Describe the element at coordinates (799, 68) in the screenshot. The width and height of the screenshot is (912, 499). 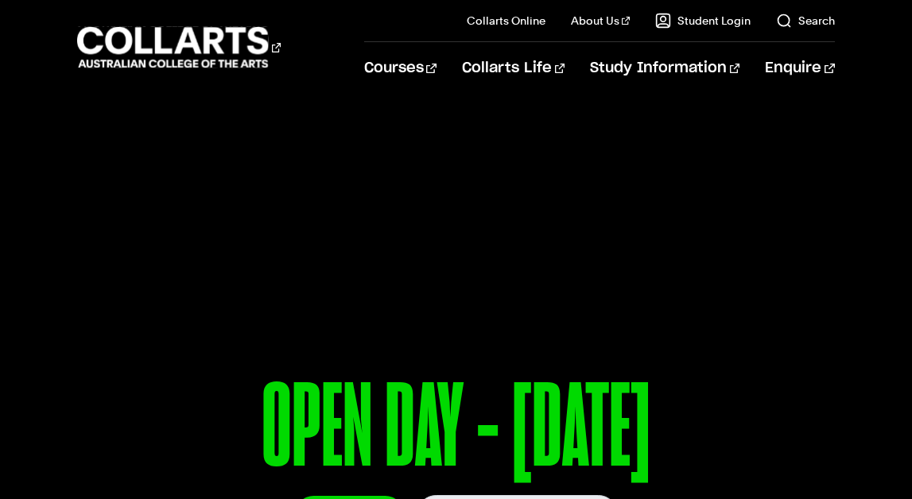
I see `a: Enquire` at that location.